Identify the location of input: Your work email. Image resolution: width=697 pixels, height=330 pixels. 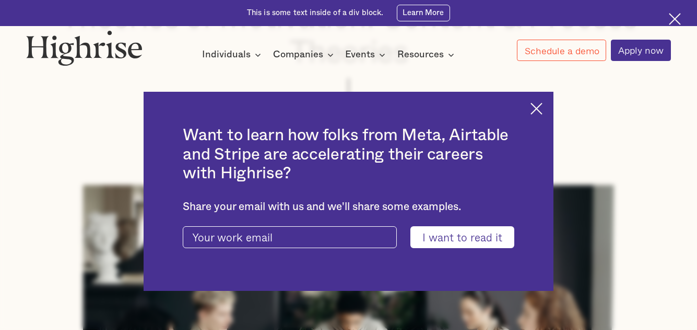
(290, 238).